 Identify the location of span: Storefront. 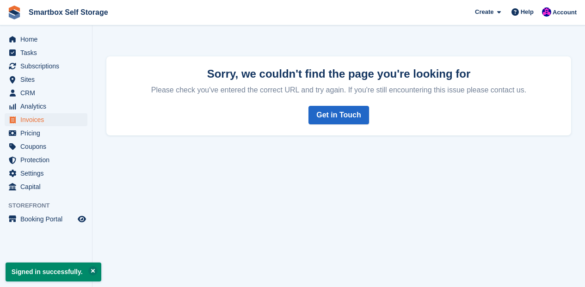
(50, 206).